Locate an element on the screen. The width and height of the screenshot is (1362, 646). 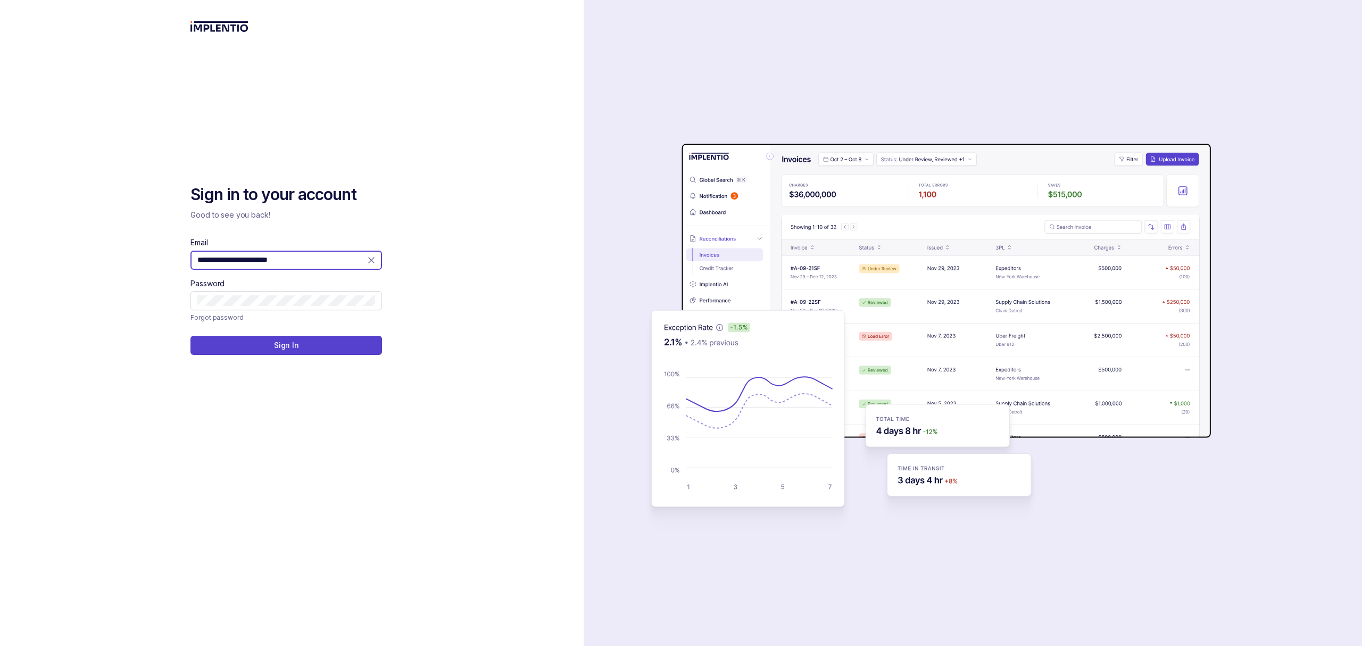
p: Good to see you back! is located at coordinates (286, 215).